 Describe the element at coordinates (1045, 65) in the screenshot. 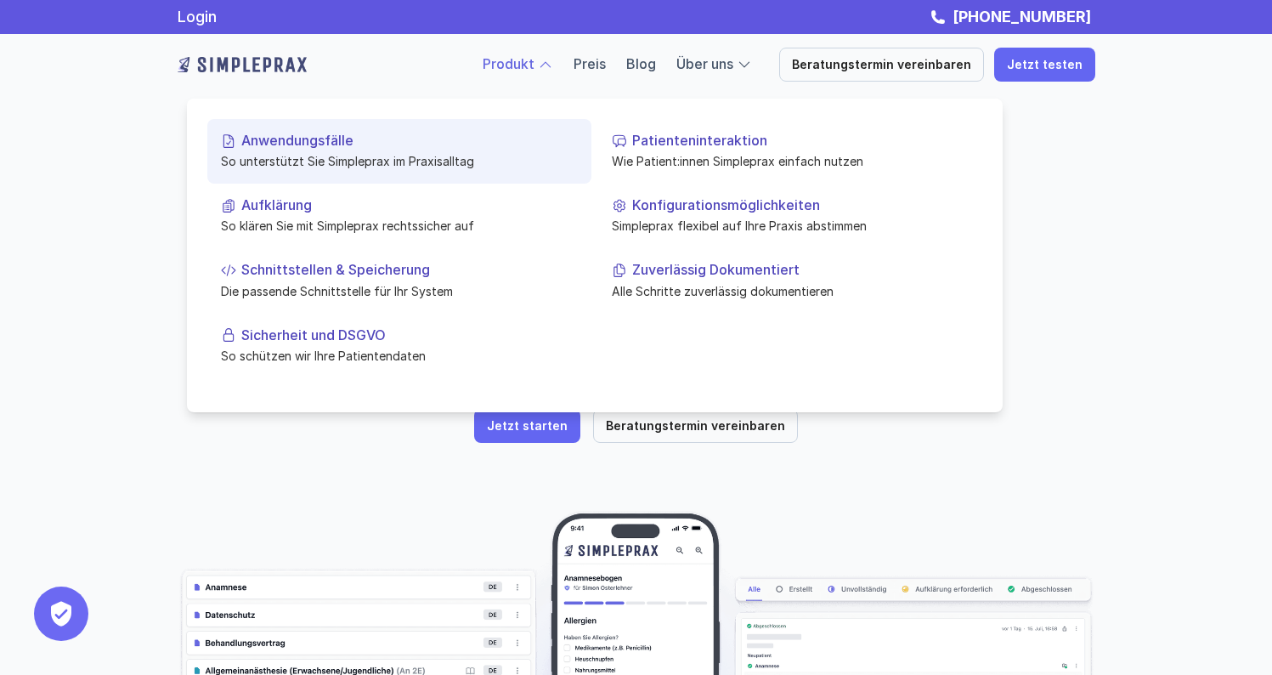

I see `p: Jetzt testen` at that location.